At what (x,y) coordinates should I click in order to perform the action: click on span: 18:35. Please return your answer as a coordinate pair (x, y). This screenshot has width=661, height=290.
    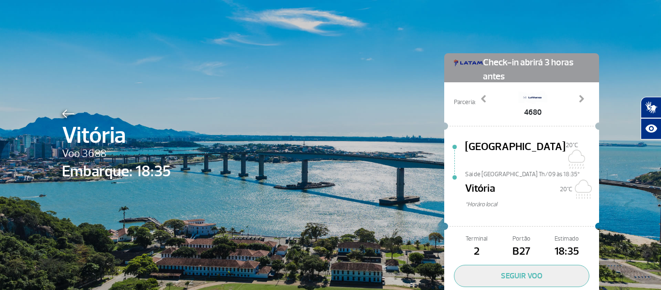
    Looking at the image, I should click on (566, 251).